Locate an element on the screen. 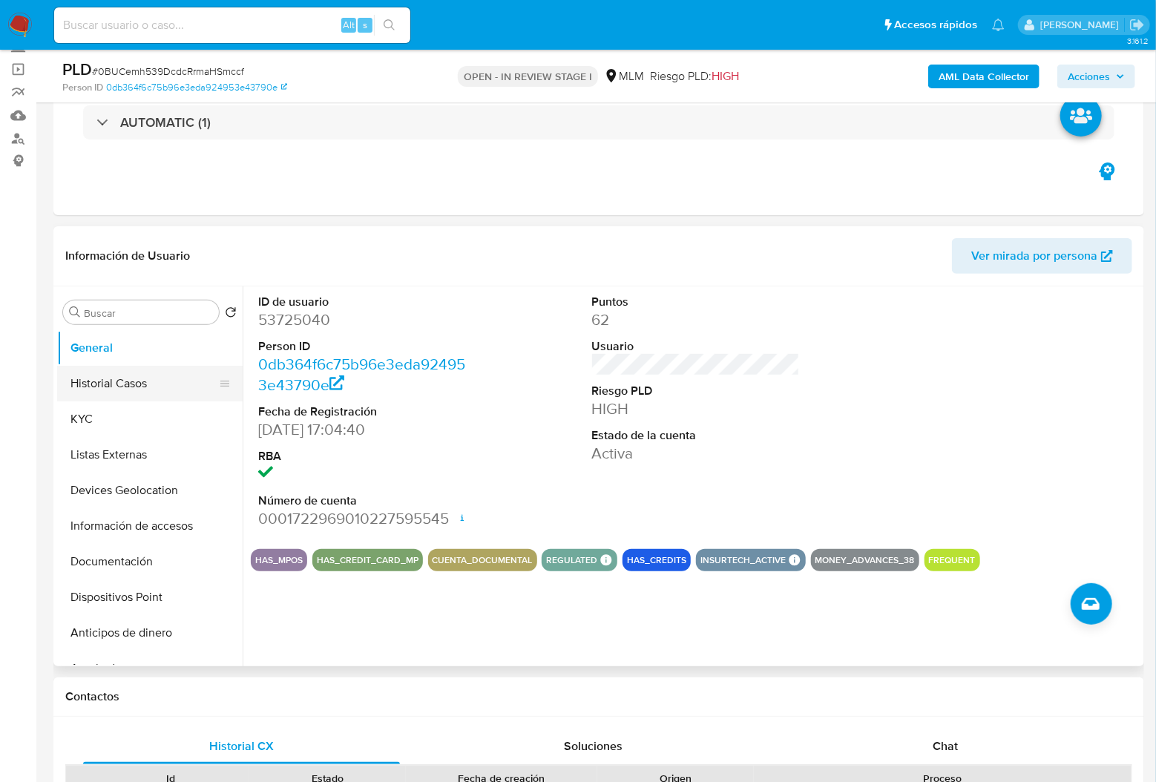 This screenshot has width=1156, height=782. button: Buscar is located at coordinates (75, 312).